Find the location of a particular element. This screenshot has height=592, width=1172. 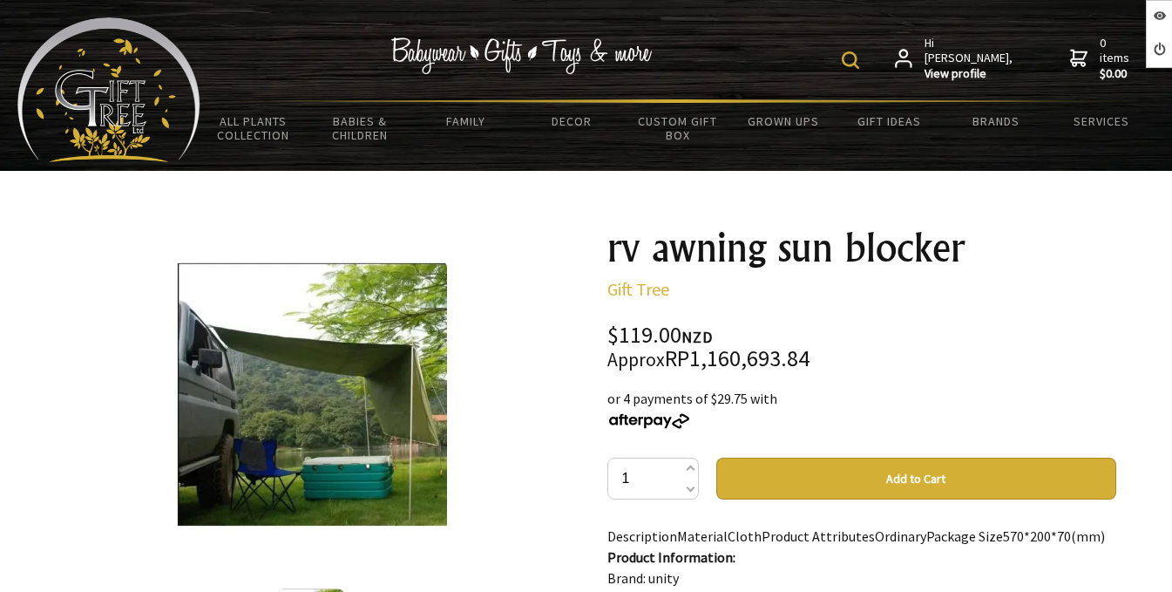

a: All Plants Collection is located at coordinates (254, 128).